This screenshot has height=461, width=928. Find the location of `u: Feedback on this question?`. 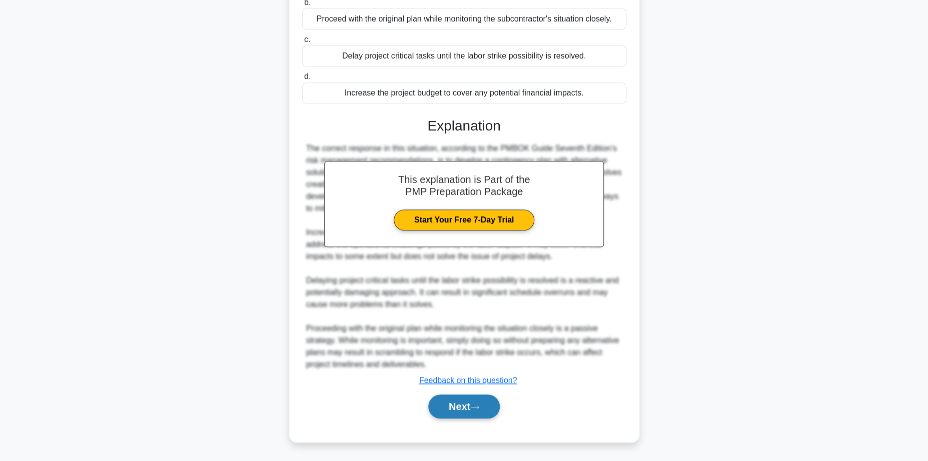

u: Feedback on this question? is located at coordinates (468, 380).